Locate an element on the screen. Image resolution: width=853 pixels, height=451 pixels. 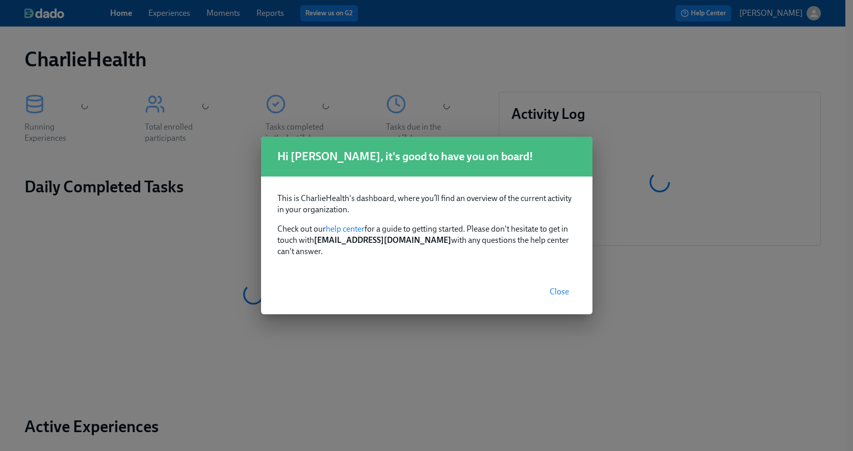
span: Close is located at coordinates (559, 292).